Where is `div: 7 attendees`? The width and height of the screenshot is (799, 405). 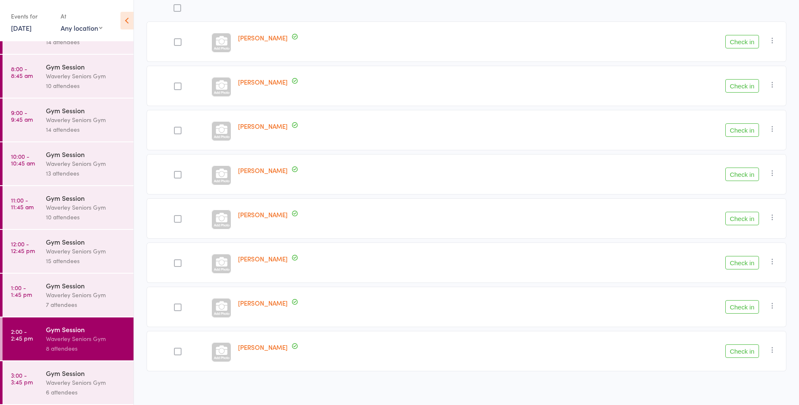 div: 7 attendees is located at coordinates (86, 304).